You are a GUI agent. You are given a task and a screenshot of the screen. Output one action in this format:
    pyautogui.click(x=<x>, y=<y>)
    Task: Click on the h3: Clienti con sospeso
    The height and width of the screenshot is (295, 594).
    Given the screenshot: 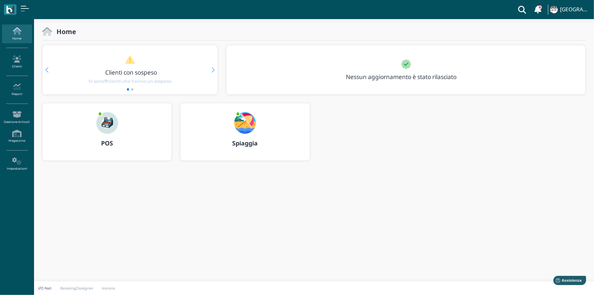 What is the action you would take?
    pyautogui.click(x=131, y=72)
    